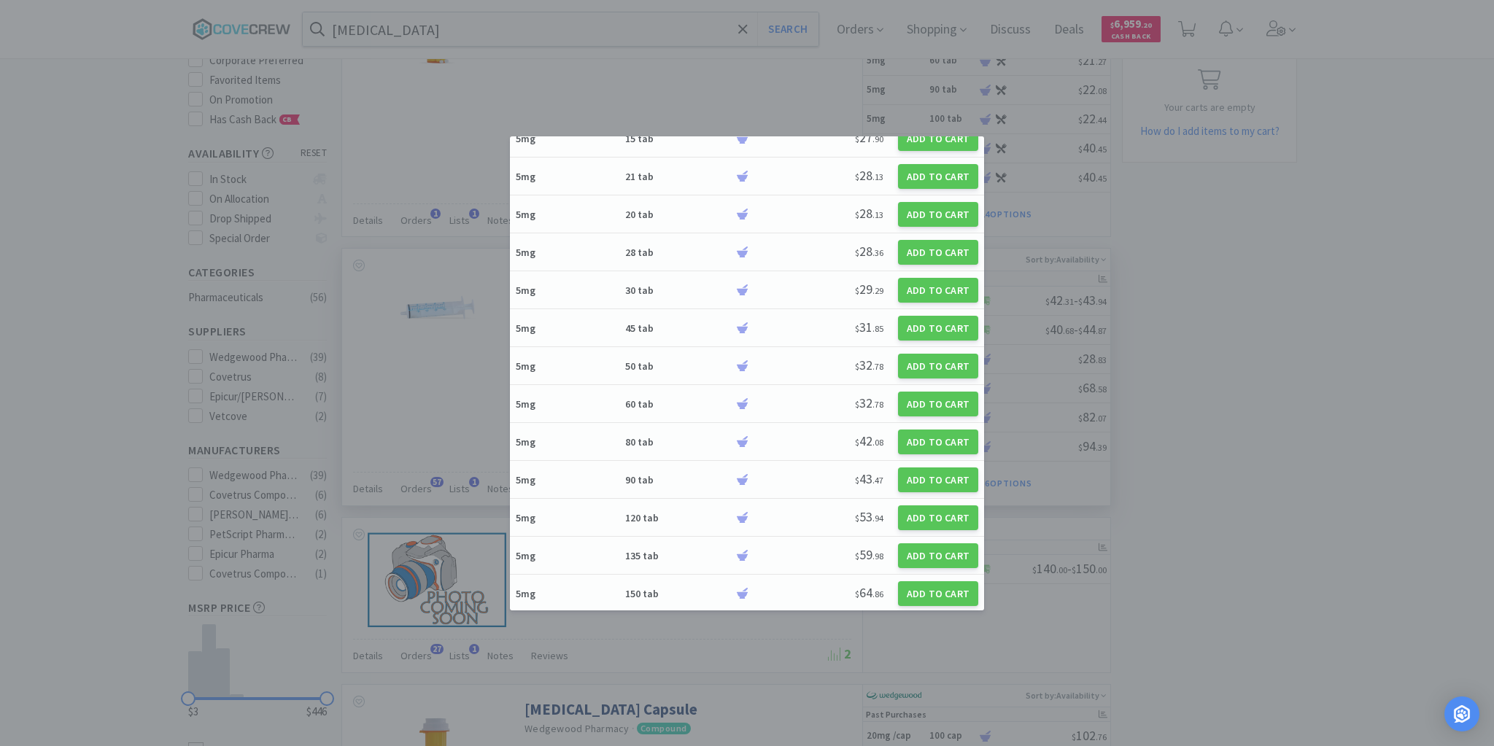 The image size is (1494, 746). I want to click on h6: 28 tab, so click(678, 252).